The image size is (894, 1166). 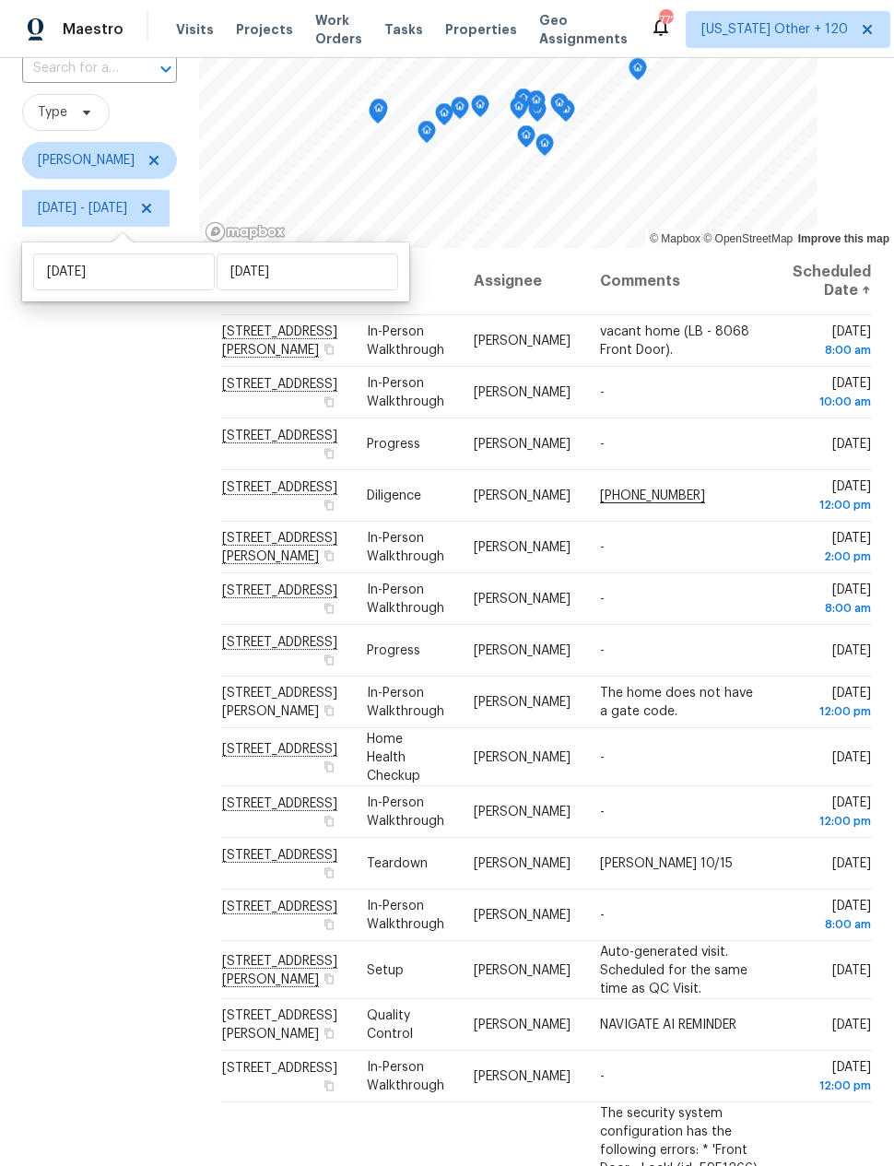 I want to click on button: Open, so click(x=166, y=69).